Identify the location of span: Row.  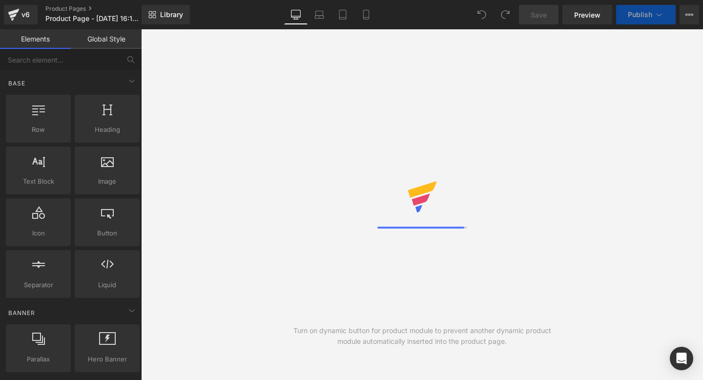
(38, 129).